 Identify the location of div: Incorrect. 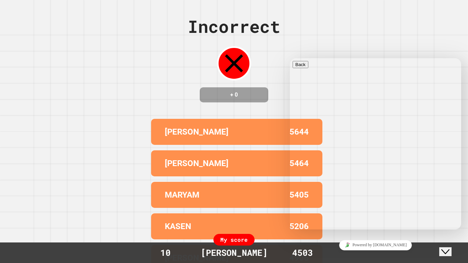
(234, 26).